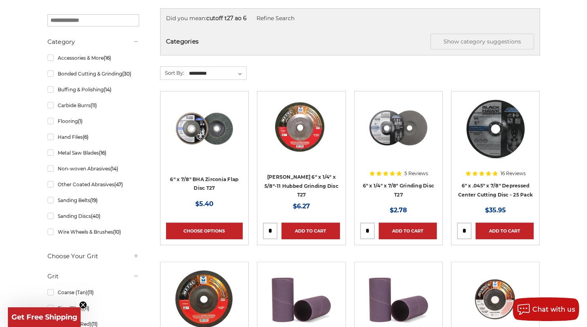 The image size is (587, 327). What do you see at coordinates (93, 200) in the screenshot?
I see `span: (19)` at bounding box center [93, 200].